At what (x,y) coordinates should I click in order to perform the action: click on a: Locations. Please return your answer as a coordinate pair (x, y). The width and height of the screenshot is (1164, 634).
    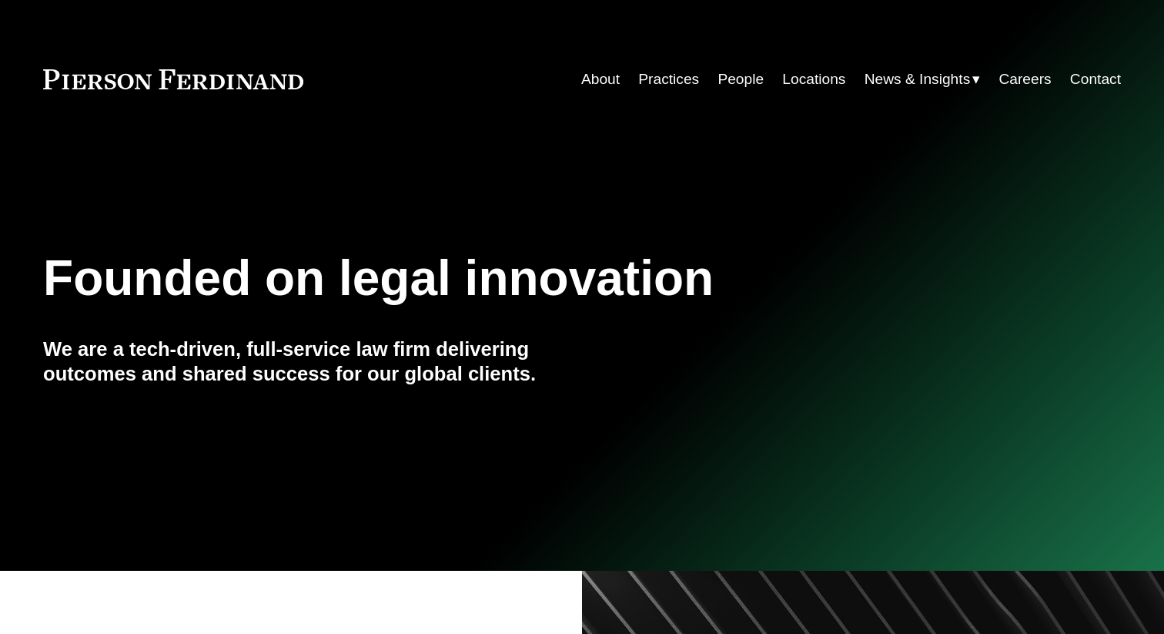
    Looking at the image, I should click on (814, 79).